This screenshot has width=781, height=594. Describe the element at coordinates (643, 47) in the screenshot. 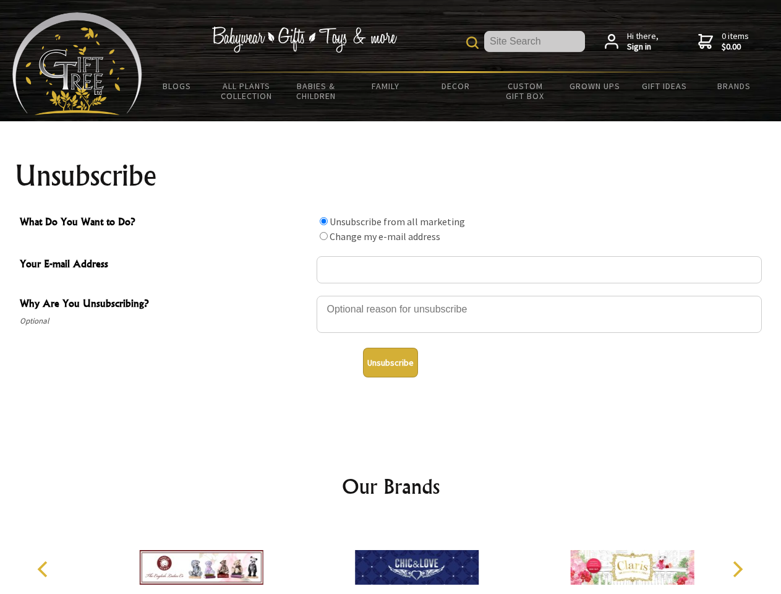

I see `strong: Sign in` at that location.